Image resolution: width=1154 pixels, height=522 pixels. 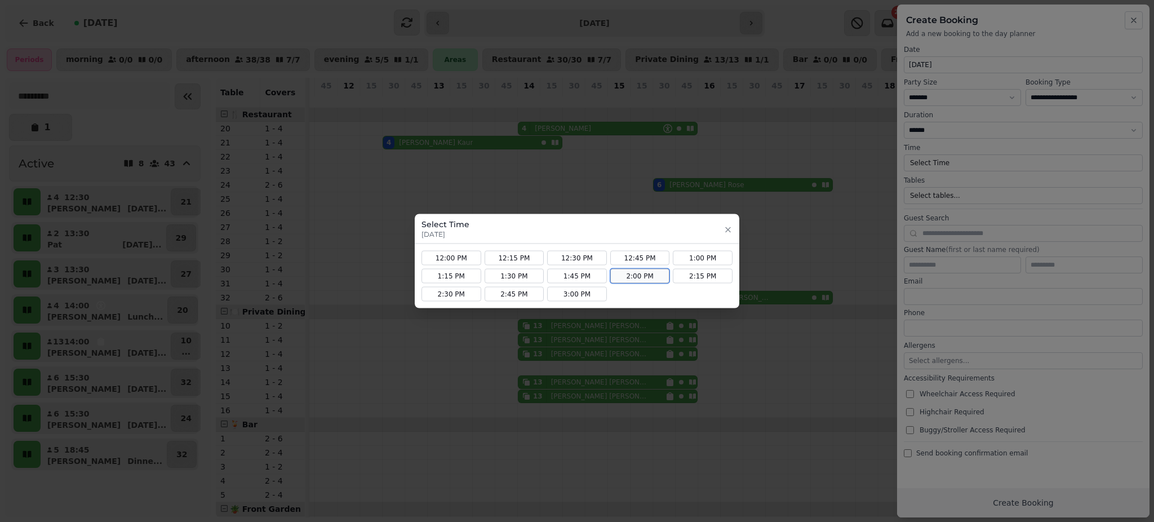 I want to click on button: 1:15 PM, so click(x=451, y=276).